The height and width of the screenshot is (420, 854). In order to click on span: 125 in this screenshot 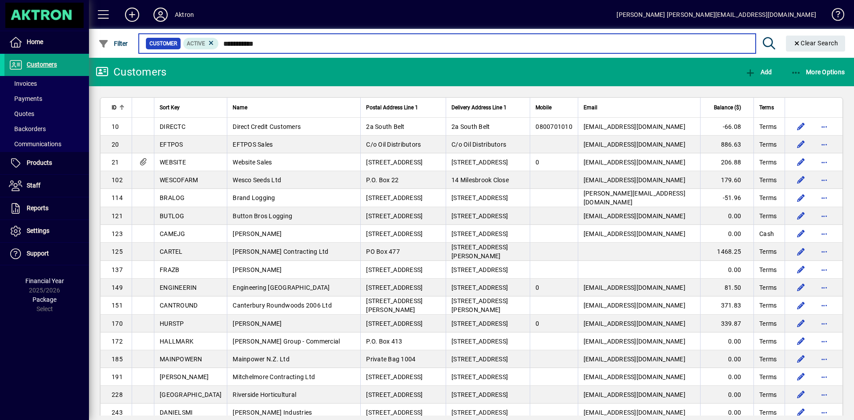, I will do `click(117, 252)`.